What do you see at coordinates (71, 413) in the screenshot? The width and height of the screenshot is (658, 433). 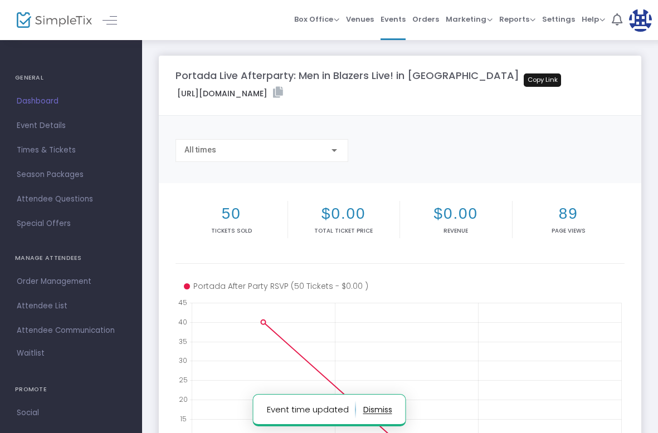 I see `span: Social` at bounding box center [71, 413].